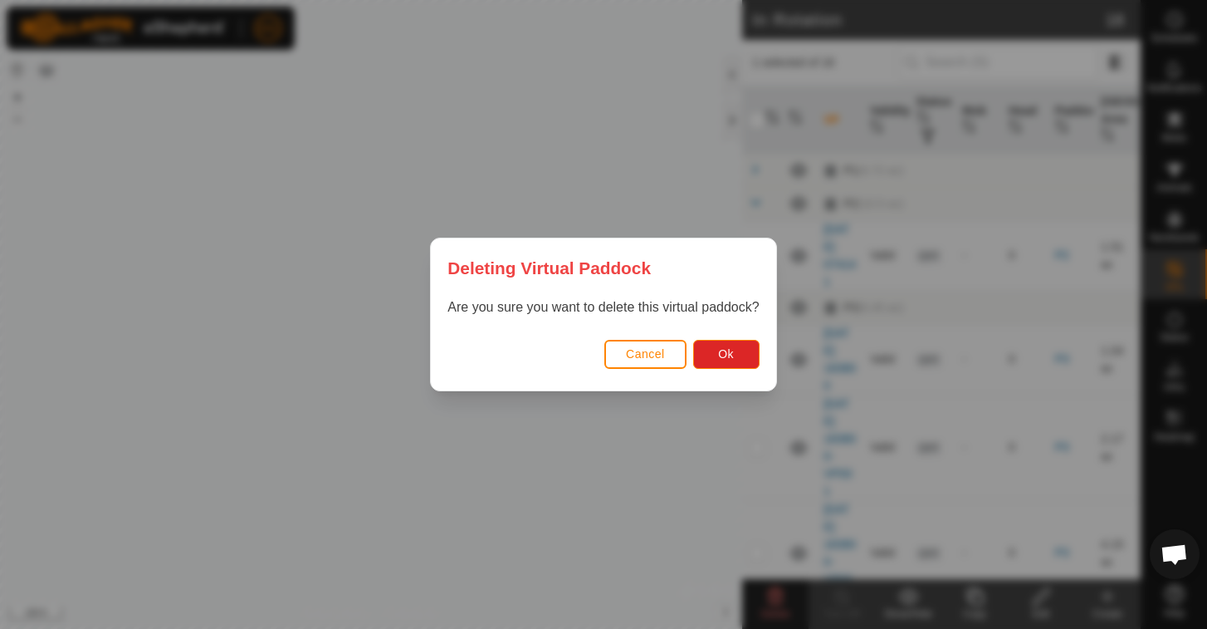  What do you see at coordinates (645, 354) in the screenshot?
I see `button: Cancel` at bounding box center [645, 354].